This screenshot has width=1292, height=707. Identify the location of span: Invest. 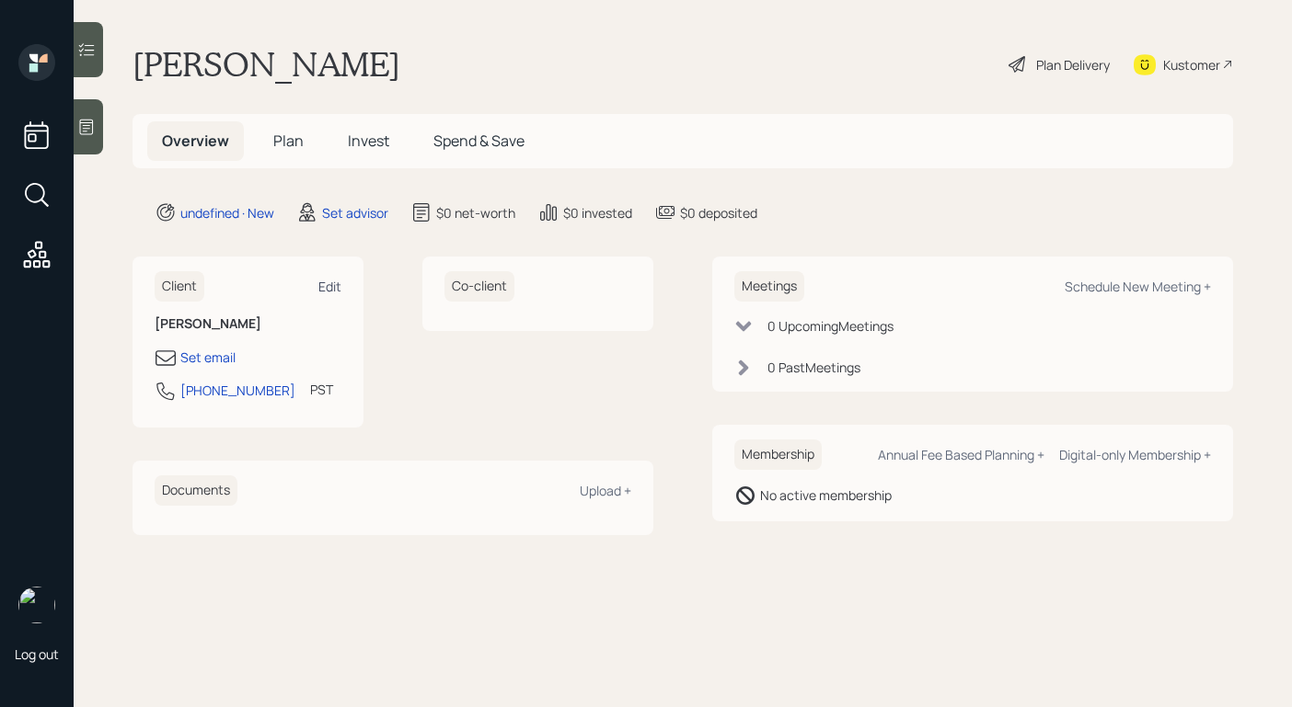
(368, 141).